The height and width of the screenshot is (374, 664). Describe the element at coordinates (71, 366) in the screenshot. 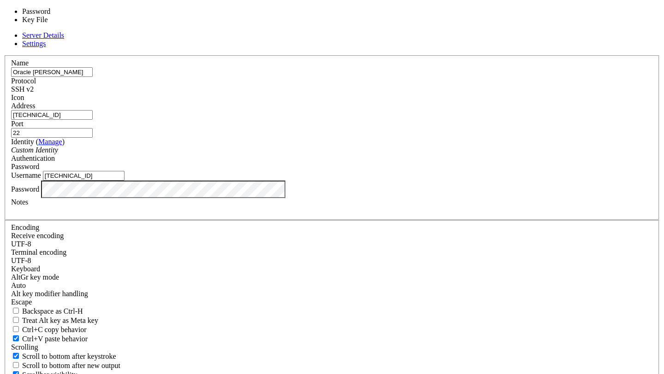

I see `span: Scroll to bottom after new output` at that location.